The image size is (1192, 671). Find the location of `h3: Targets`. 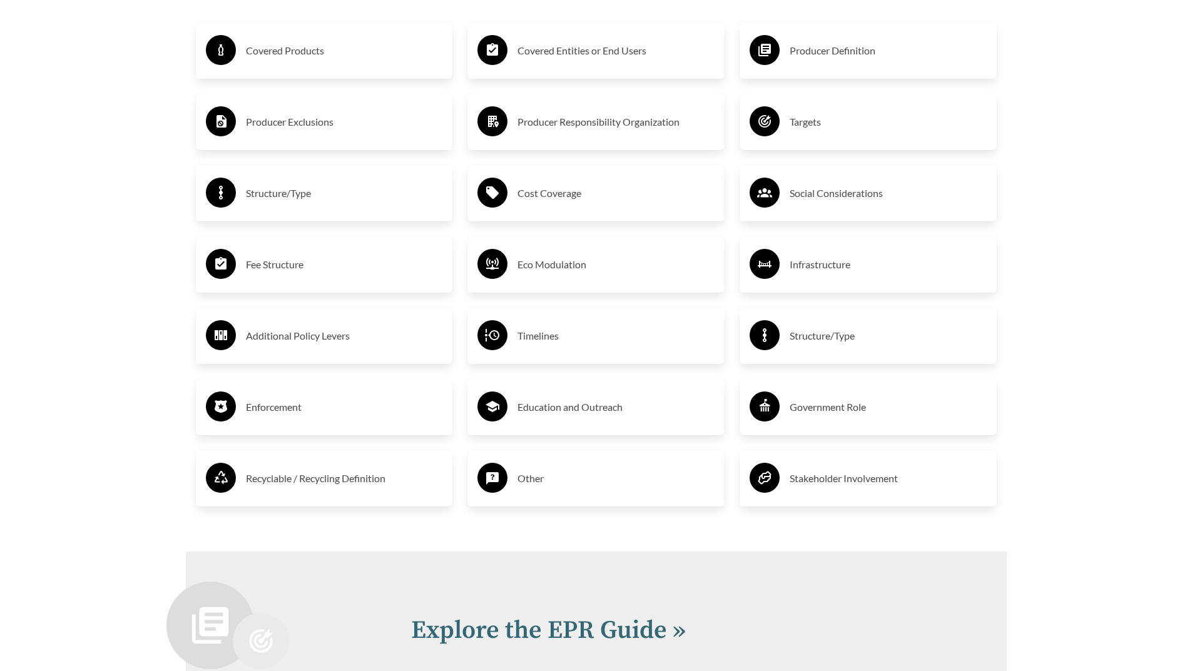

h3: Targets is located at coordinates (888, 122).